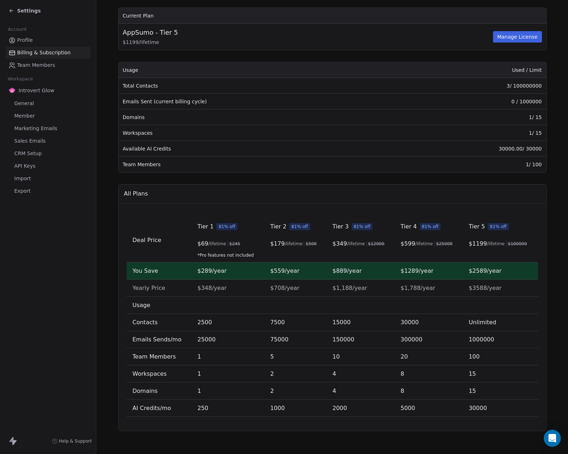  Describe the element at coordinates (403, 373) in the screenshot. I see `span: 8` at that location.